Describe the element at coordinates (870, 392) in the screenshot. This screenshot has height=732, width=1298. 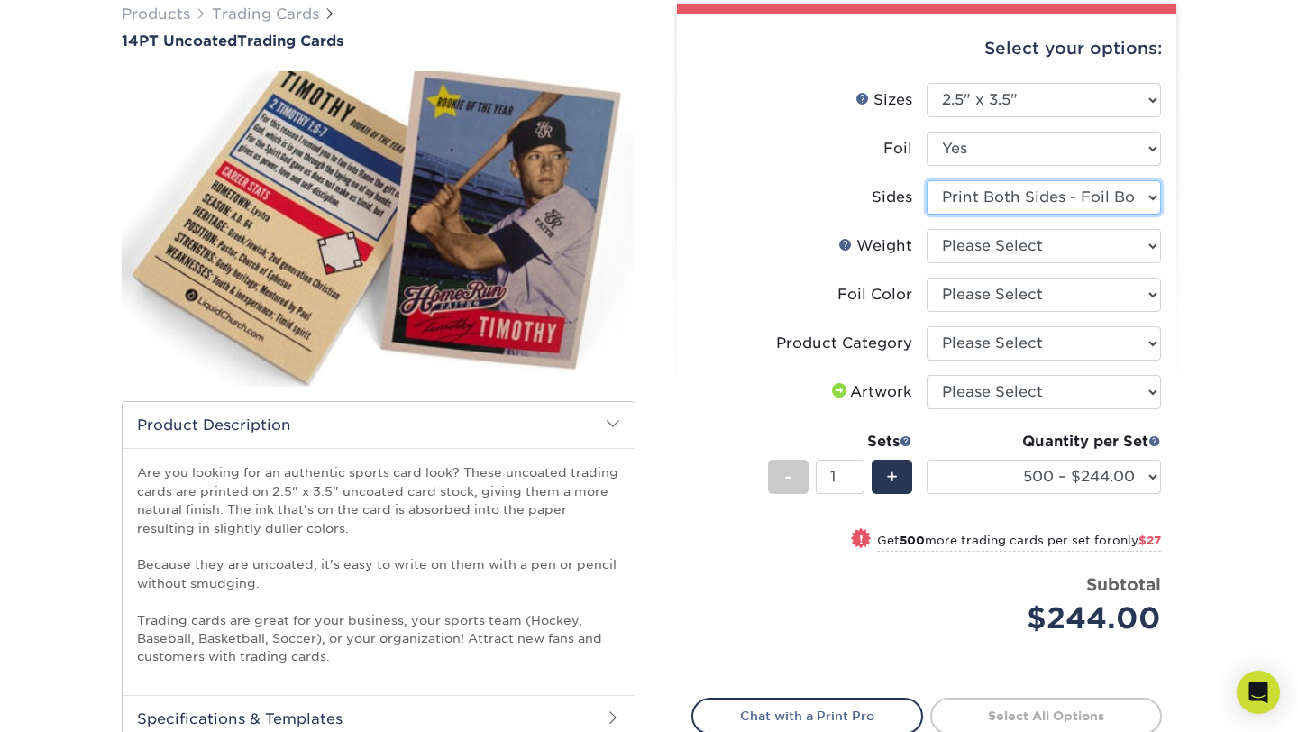
I see `div: Artwork` at that location.